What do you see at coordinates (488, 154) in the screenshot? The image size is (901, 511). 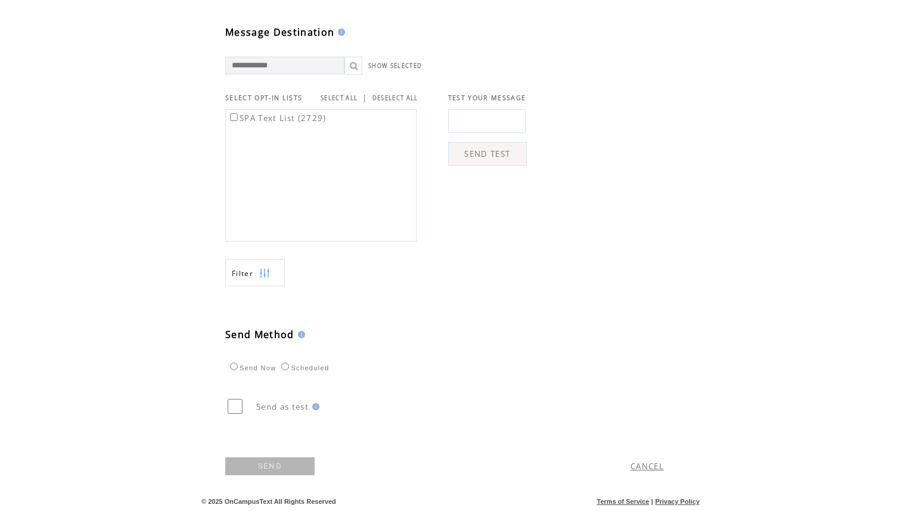 I see `a: SEND TEST` at bounding box center [488, 154].